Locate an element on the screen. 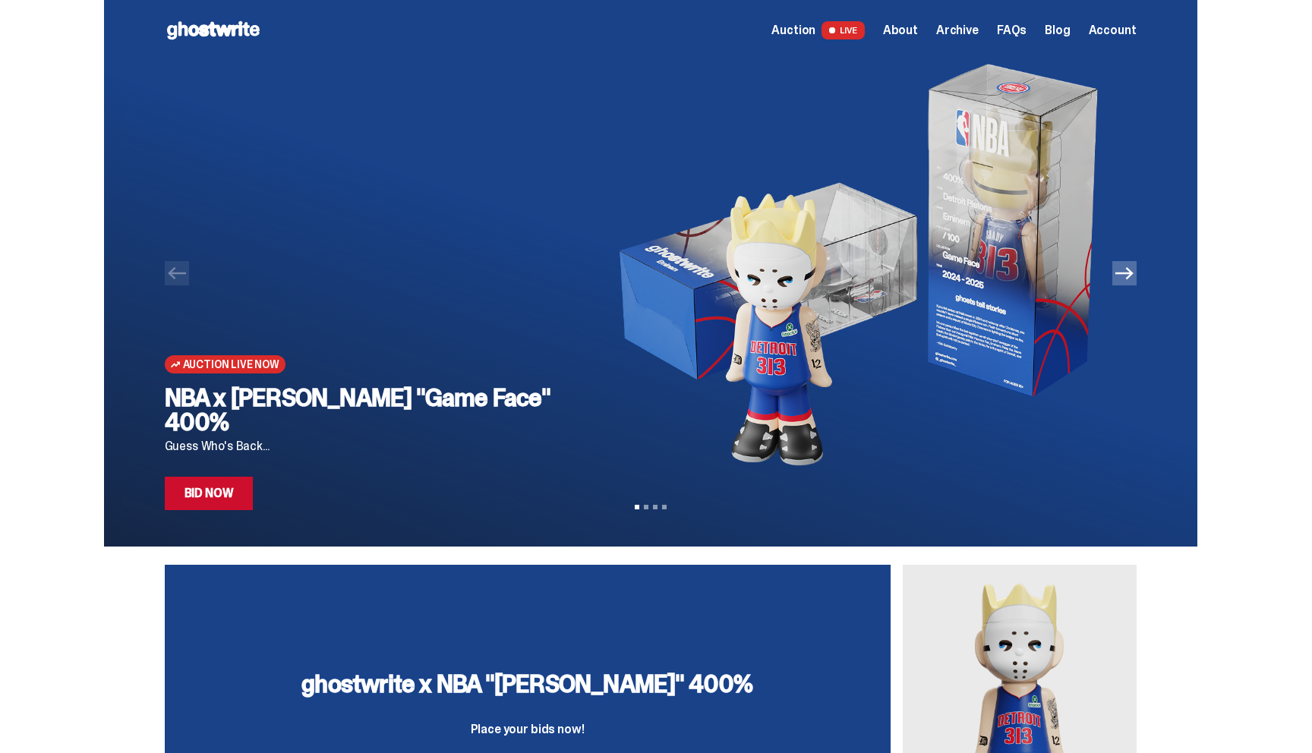 The width and height of the screenshot is (1312, 753). span: Archive is located at coordinates (957, 30).